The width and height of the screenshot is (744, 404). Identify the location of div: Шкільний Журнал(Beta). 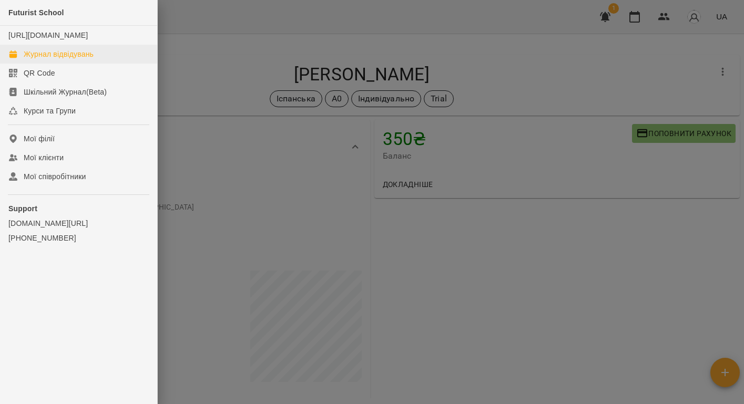
(65, 92).